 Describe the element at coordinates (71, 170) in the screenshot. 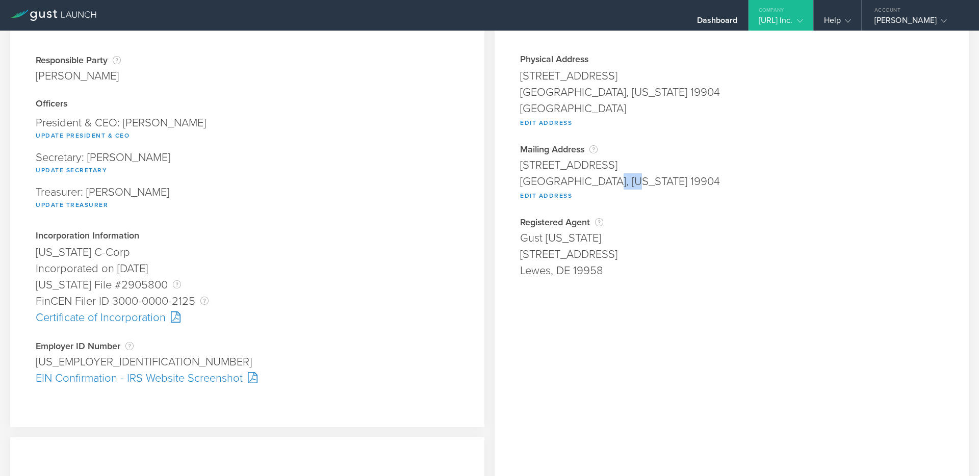

I see `button: Update Secretary` at that location.